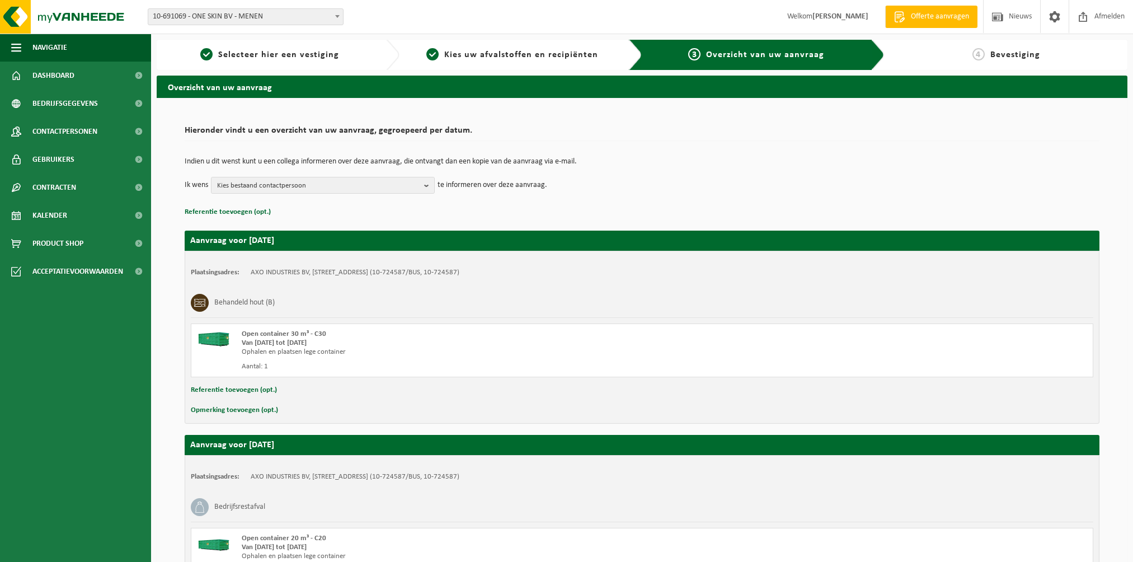  I want to click on p: te informeren over deze aanvraag., so click(493, 185).